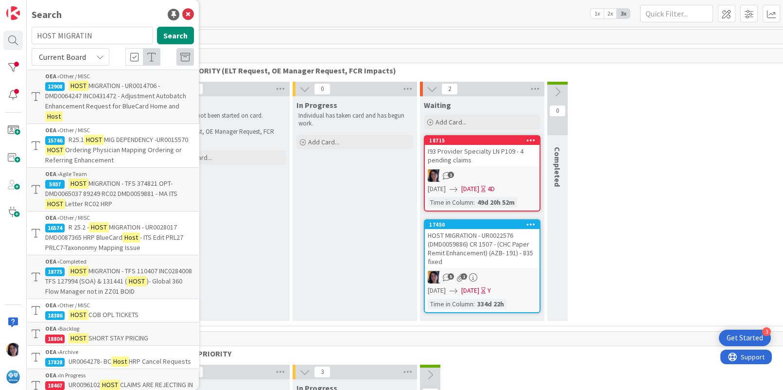 This screenshot has width=783, height=390. What do you see at coordinates (113, 233) in the screenshot?
I see `a: OEA ›Other / MISC16574R 25.2 -HOSTMIGRATION - UR0028017 DMD0087365 HRP BlueCardHost- ITS Edit PRL...` at bounding box center [113, 233].